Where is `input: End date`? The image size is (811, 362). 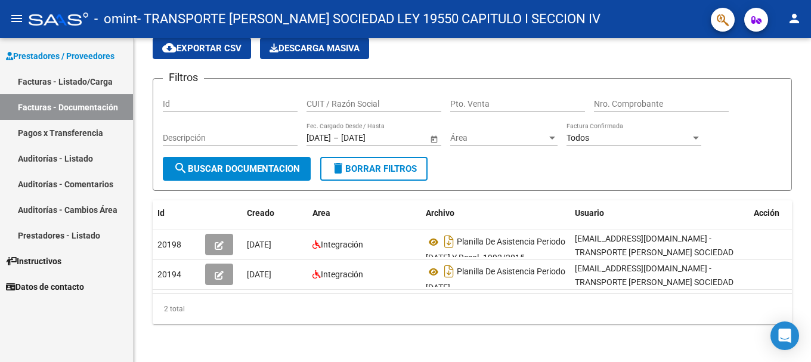
input: End date is located at coordinates (370, 138).